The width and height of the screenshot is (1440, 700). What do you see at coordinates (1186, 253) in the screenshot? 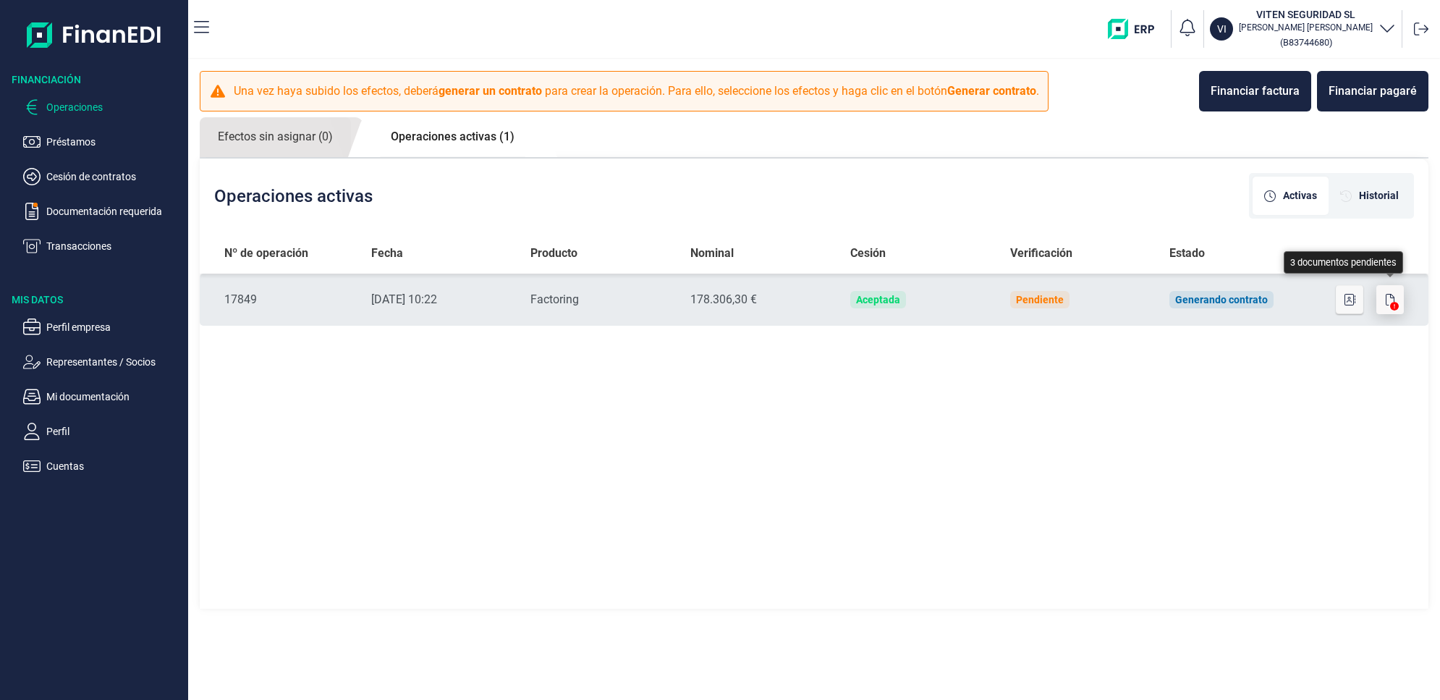
I see `span: Estado` at bounding box center [1186, 253].